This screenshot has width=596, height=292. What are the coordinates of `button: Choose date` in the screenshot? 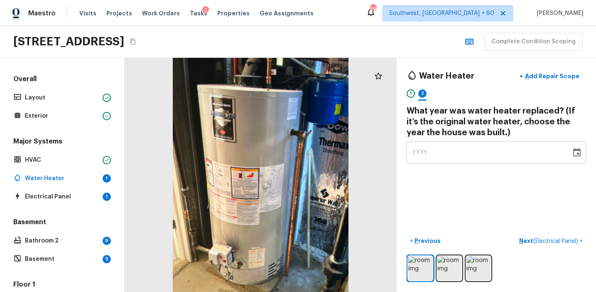 It's located at (577, 152).